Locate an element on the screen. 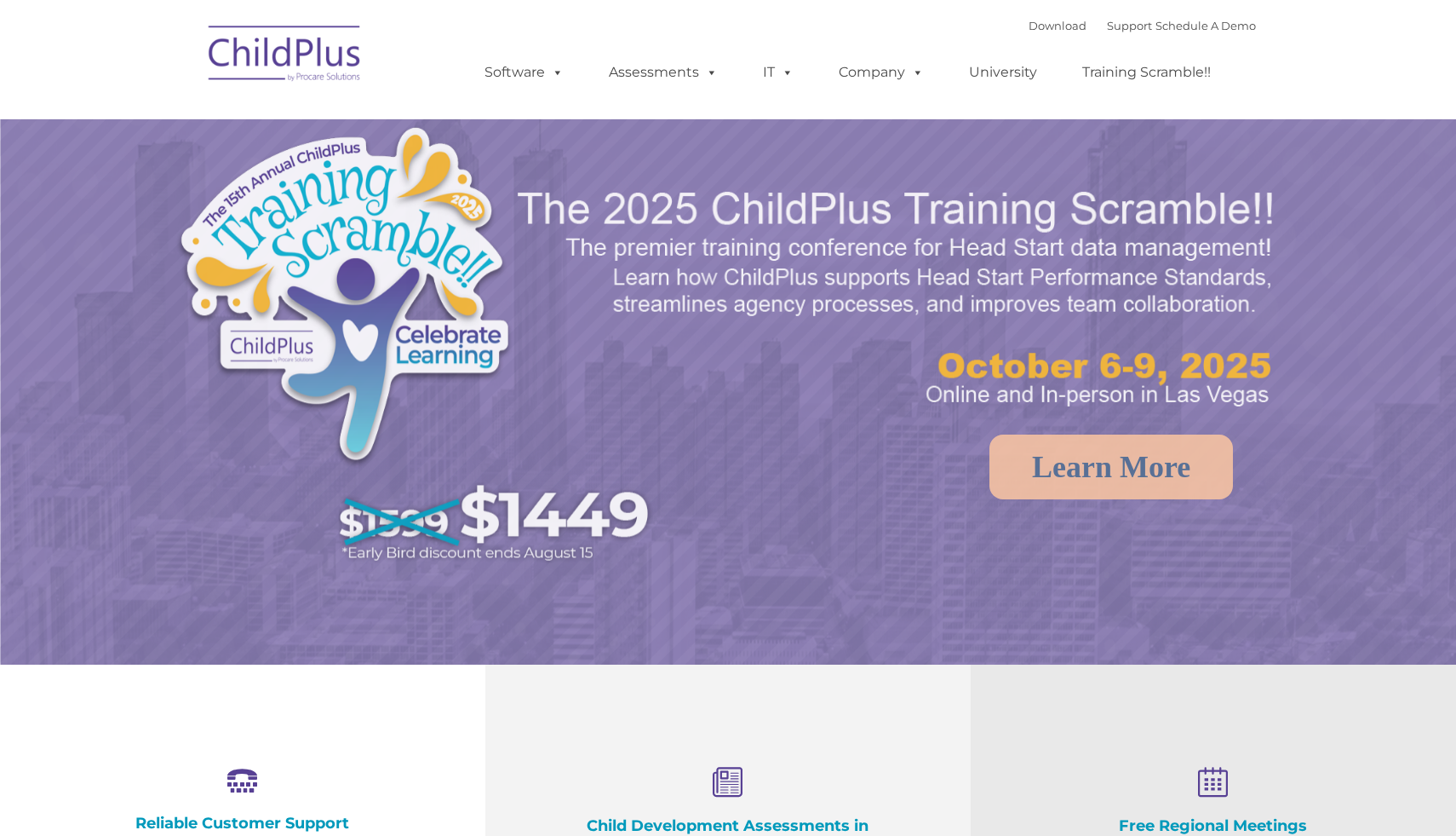 The height and width of the screenshot is (836, 1456). a: Schedule A Demo is located at coordinates (1206, 25).